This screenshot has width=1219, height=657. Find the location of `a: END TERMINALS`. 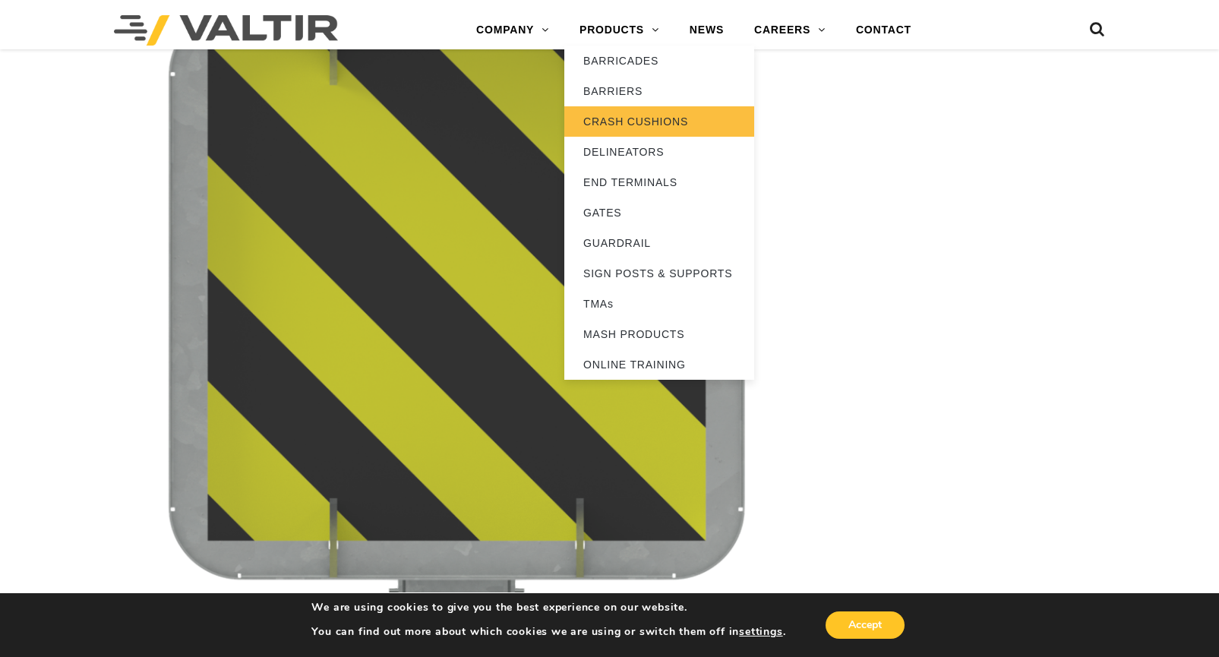

a: END TERMINALS is located at coordinates (659, 182).